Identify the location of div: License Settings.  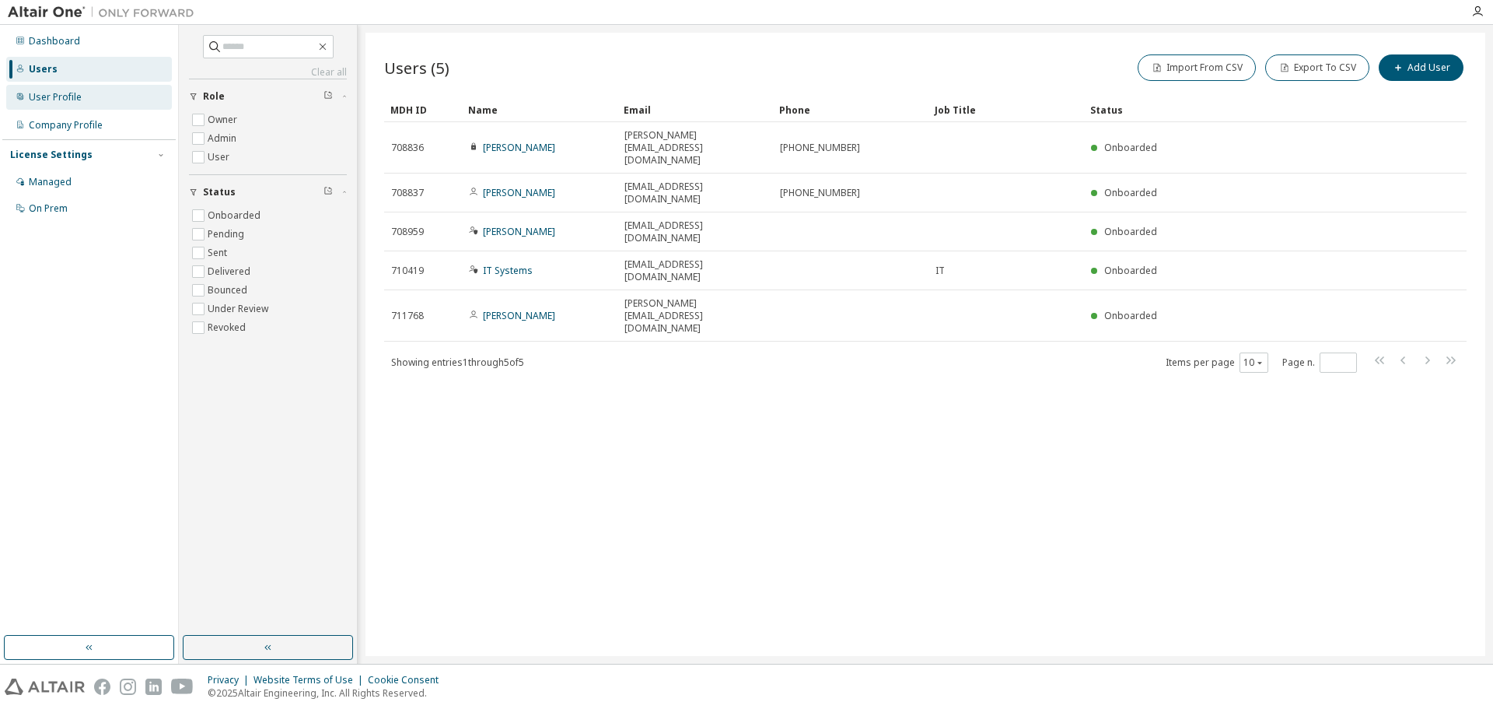
(51, 155).